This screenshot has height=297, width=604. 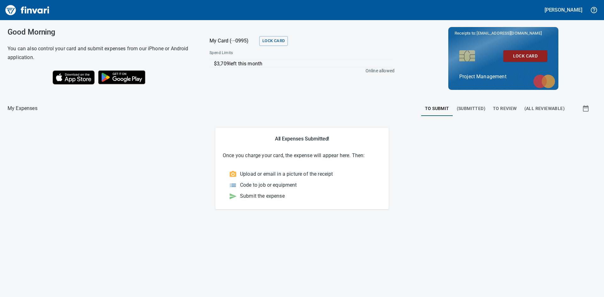 What do you see at coordinates (299, 71) in the screenshot?
I see `p: Online allowed` at bounding box center [299, 71].